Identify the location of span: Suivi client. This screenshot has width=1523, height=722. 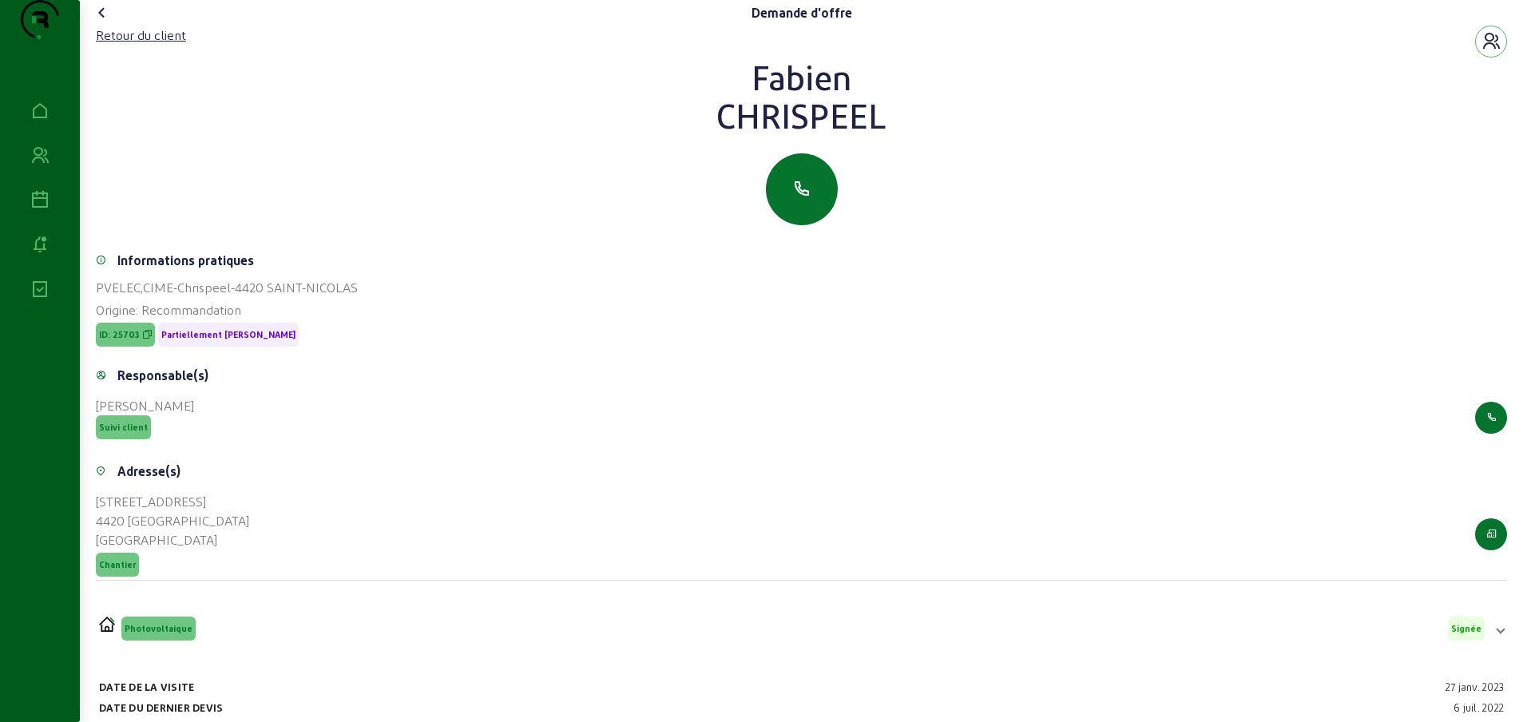
(123, 427).